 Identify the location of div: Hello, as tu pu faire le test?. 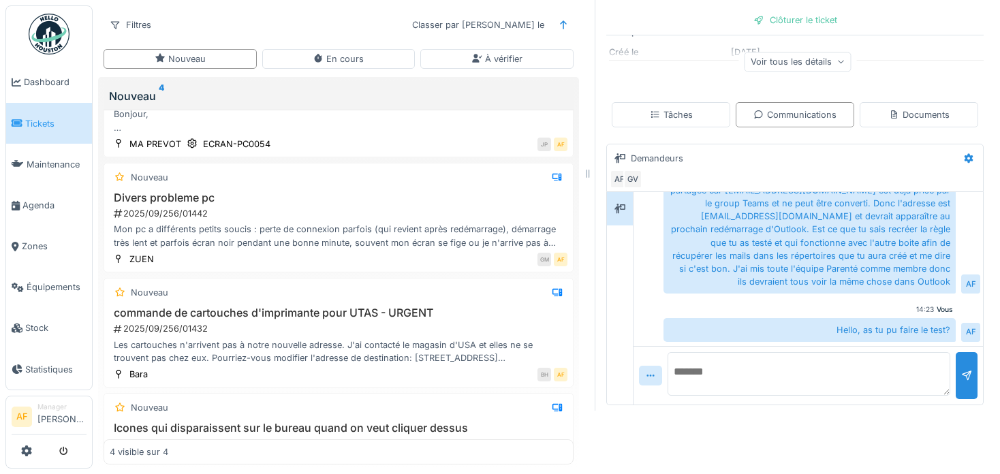
(810, 330).